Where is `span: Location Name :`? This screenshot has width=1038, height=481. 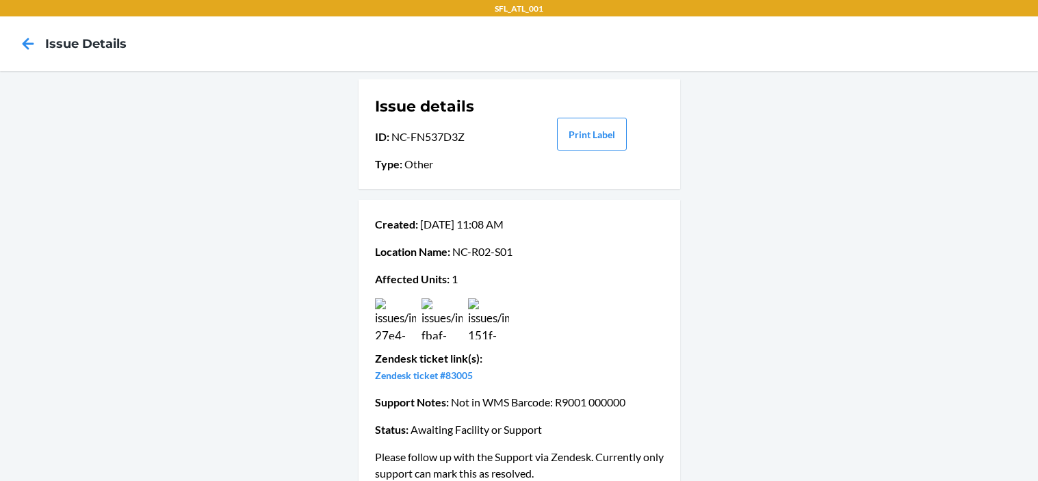 span: Location Name : is located at coordinates (413, 251).